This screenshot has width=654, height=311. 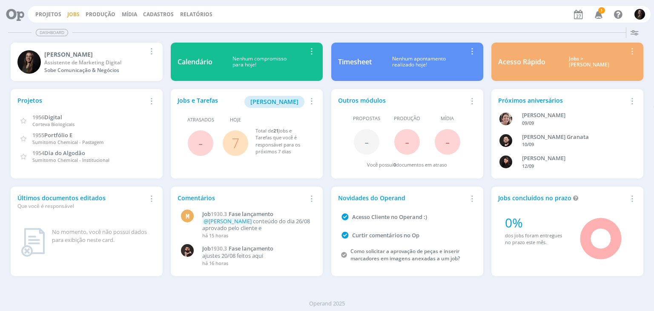 What do you see at coordinates (38, 135) in the screenshot?
I see `span: 1955` at bounding box center [38, 135].